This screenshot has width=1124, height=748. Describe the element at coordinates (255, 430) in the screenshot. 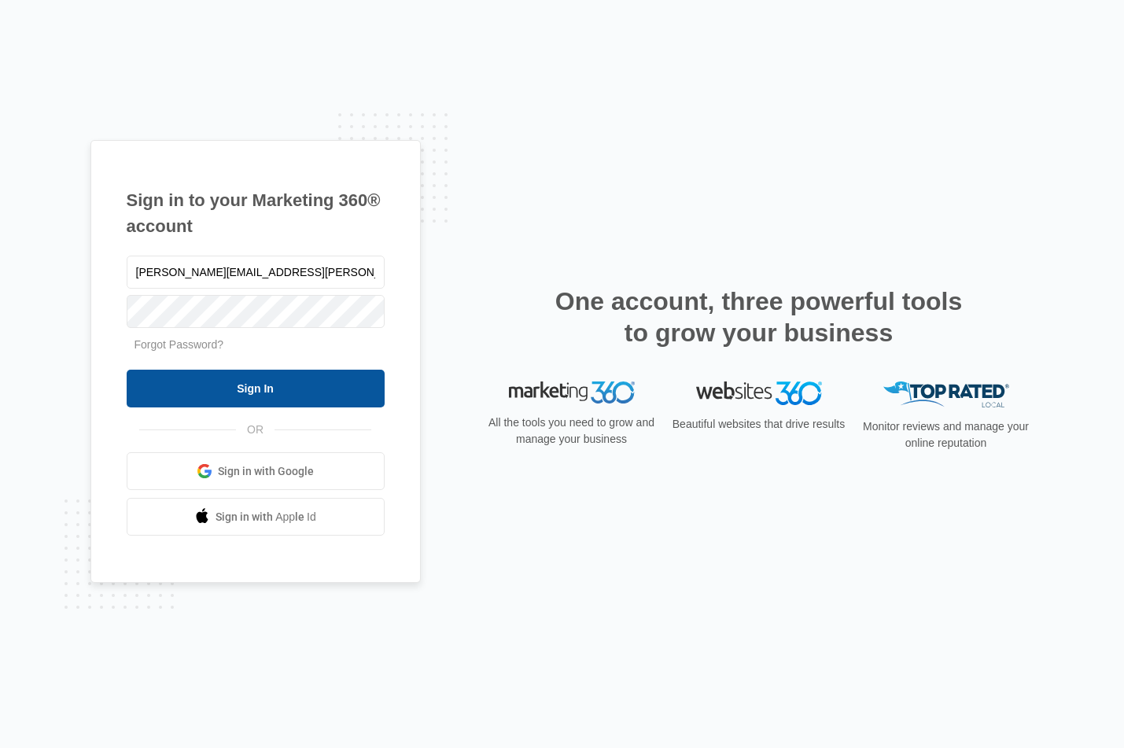

I see `span: OR` at that location.